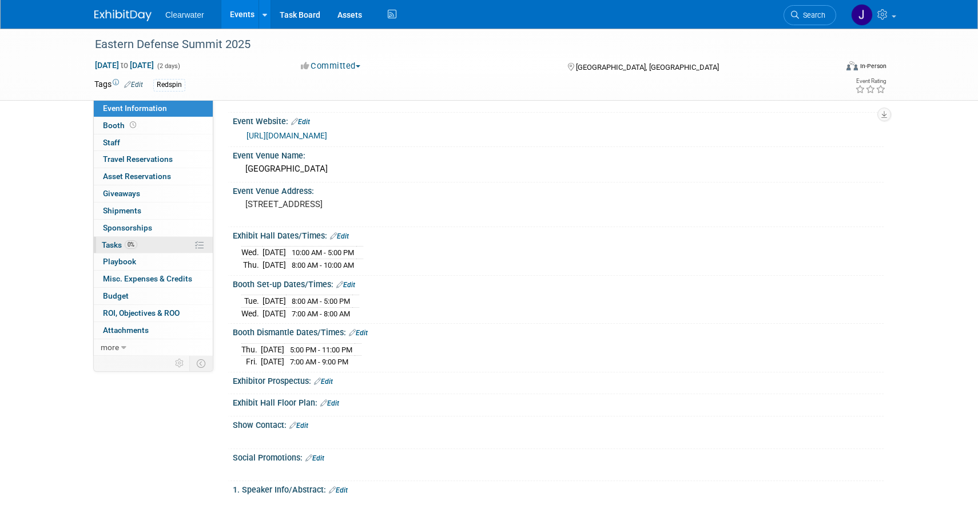 This screenshot has width=978, height=508. Describe the element at coordinates (862, 15) in the screenshot. I see `img: Jakera Willis` at that location.